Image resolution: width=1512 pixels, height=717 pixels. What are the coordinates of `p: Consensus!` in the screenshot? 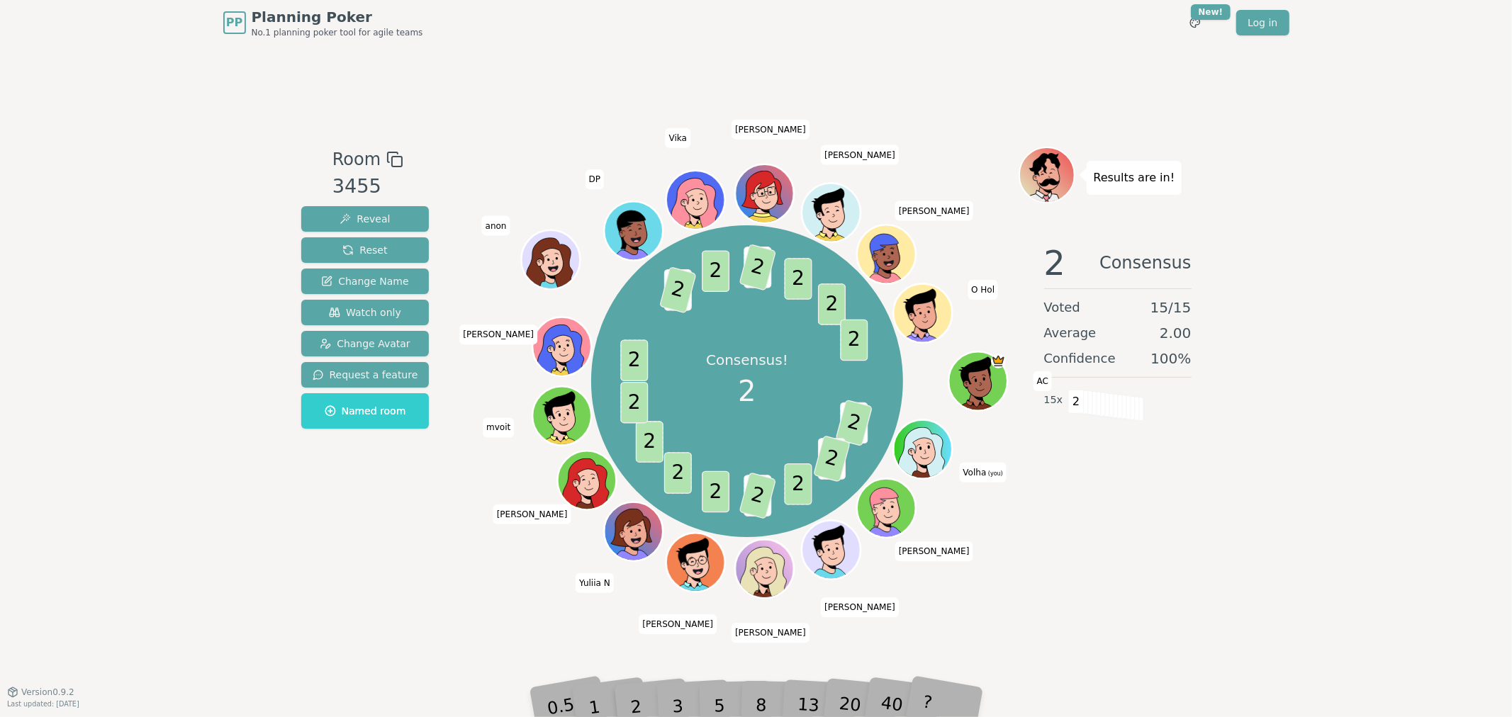 It's located at (747, 360).